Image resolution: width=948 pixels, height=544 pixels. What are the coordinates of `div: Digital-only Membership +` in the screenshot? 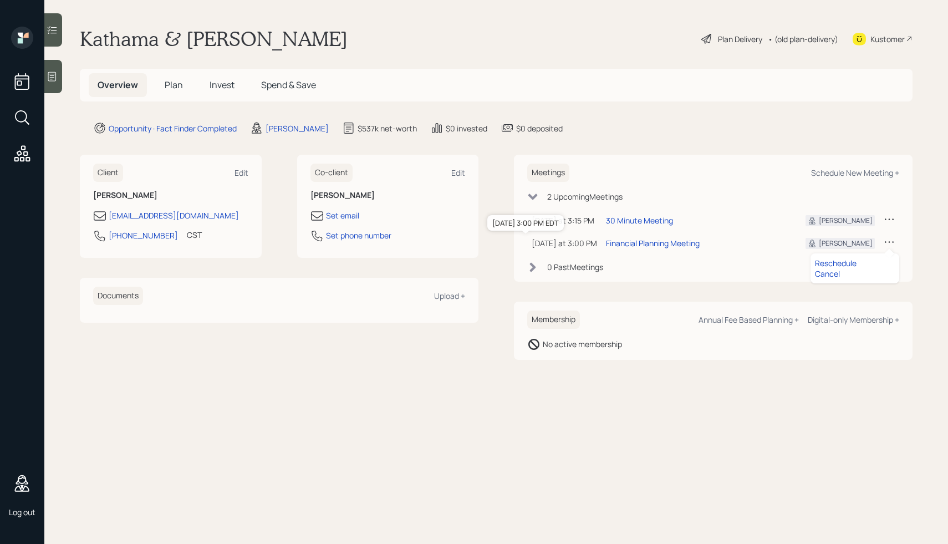 It's located at (854, 319).